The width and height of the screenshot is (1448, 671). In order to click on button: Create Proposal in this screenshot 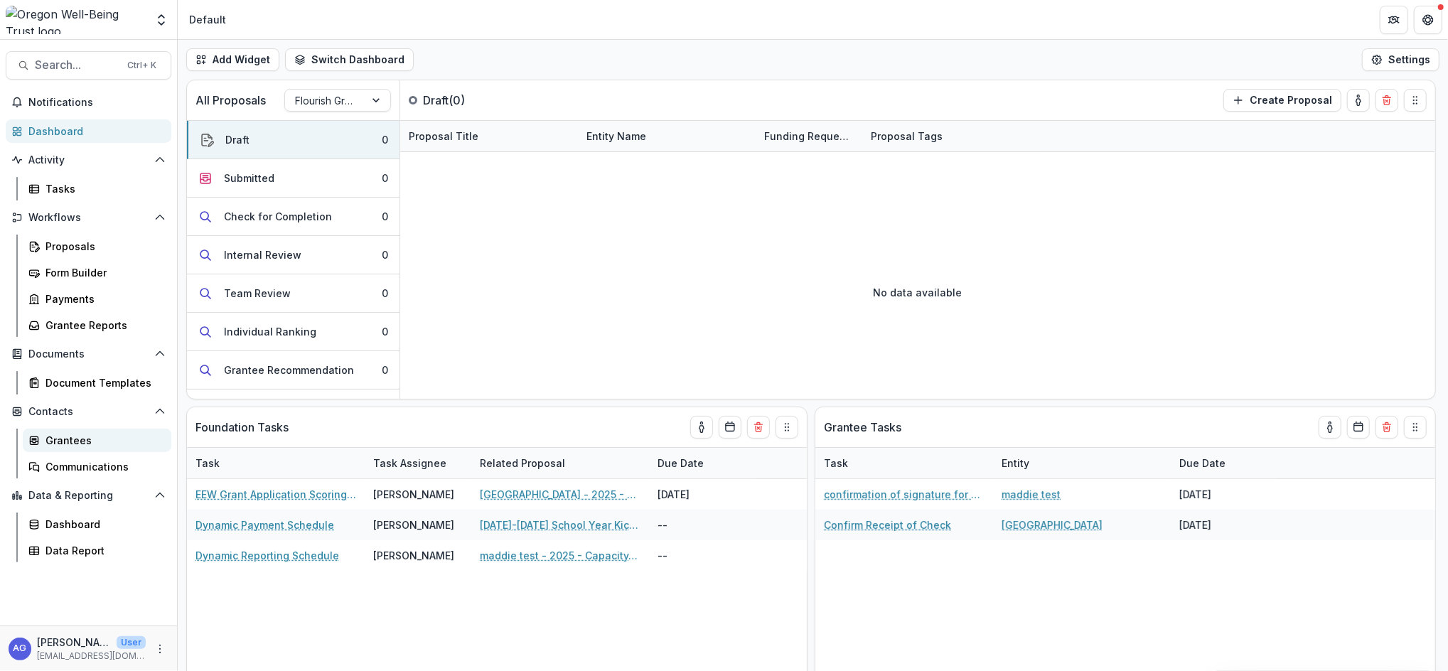, I will do `click(1283, 100)`.